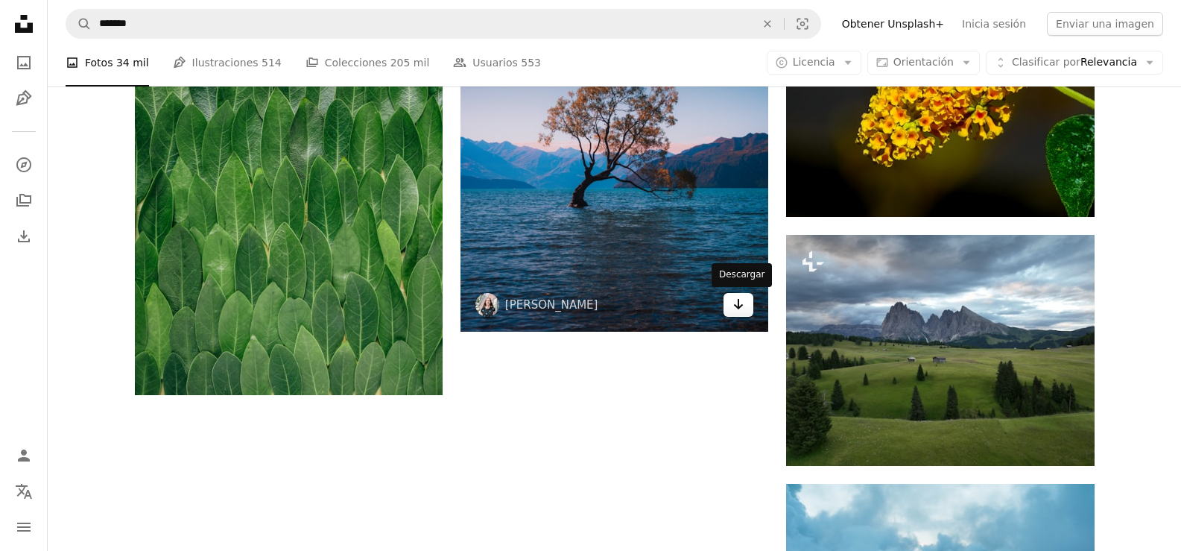 The width and height of the screenshot is (1181, 551). What do you see at coordinates (271, 63) in the screenshot?
I see `span: 514` at bounding box center [271, 63].